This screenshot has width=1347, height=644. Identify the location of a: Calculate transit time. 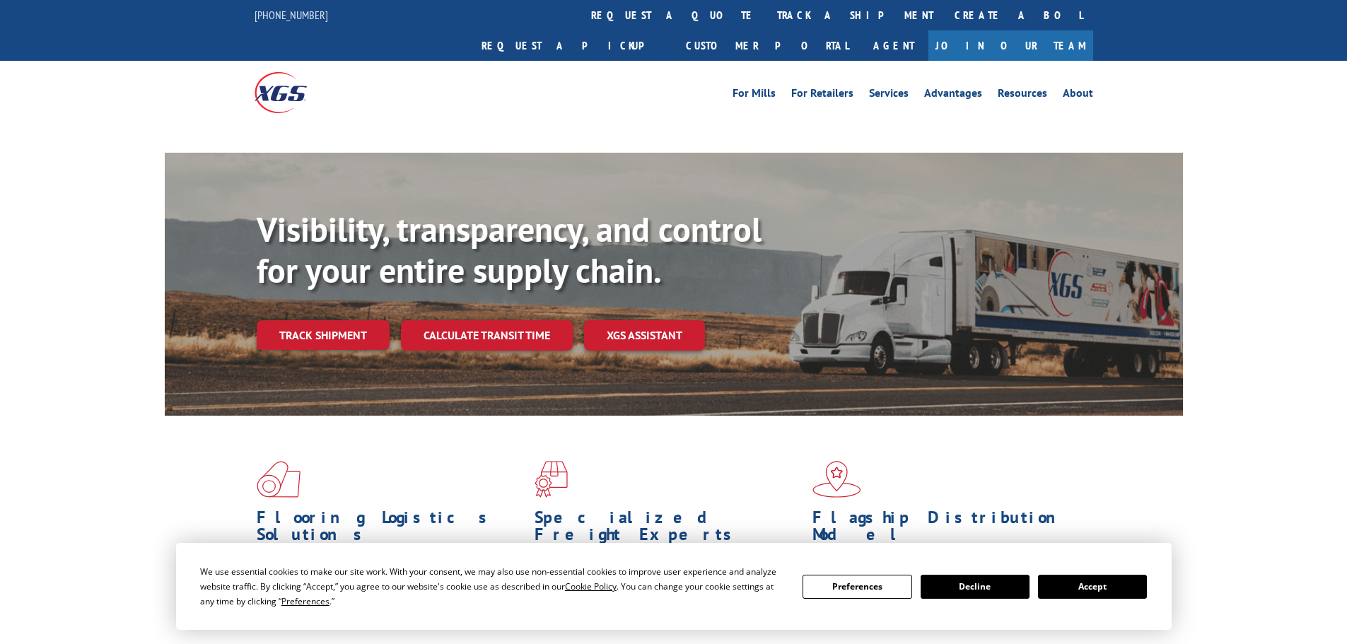
(487, 335).